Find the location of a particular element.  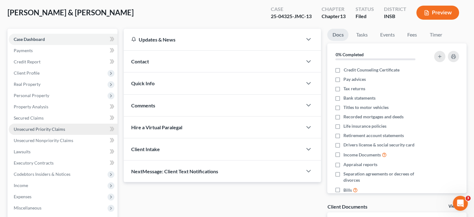

span: Retirement account statements is located at coordinates (374, 135).